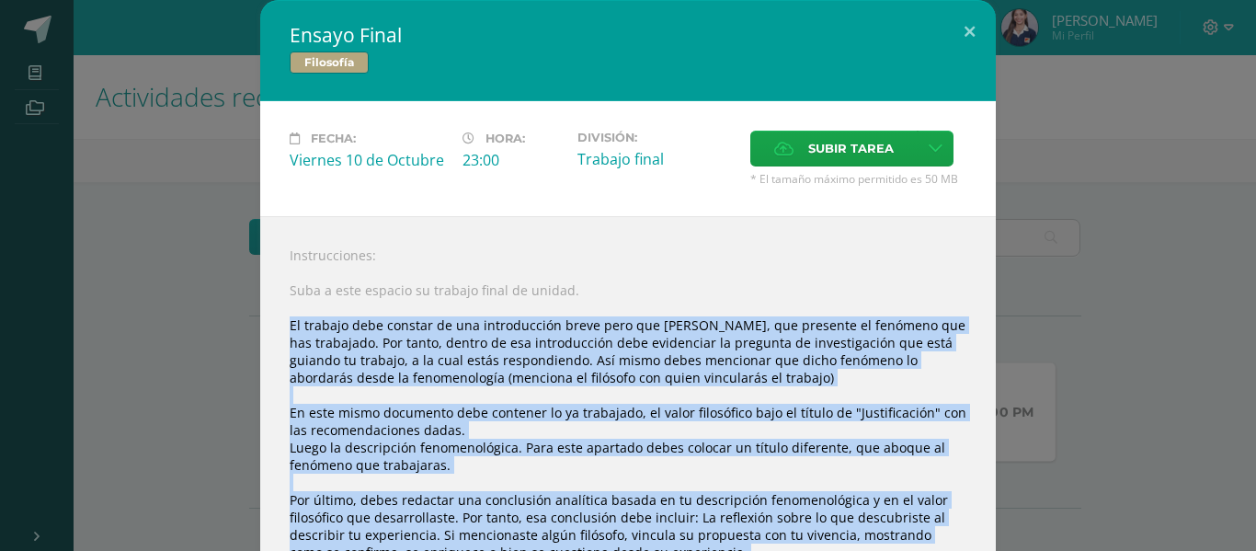  Describe the element at coordinates (657, 137) in the screenshot. I see `label: División:` at that location.